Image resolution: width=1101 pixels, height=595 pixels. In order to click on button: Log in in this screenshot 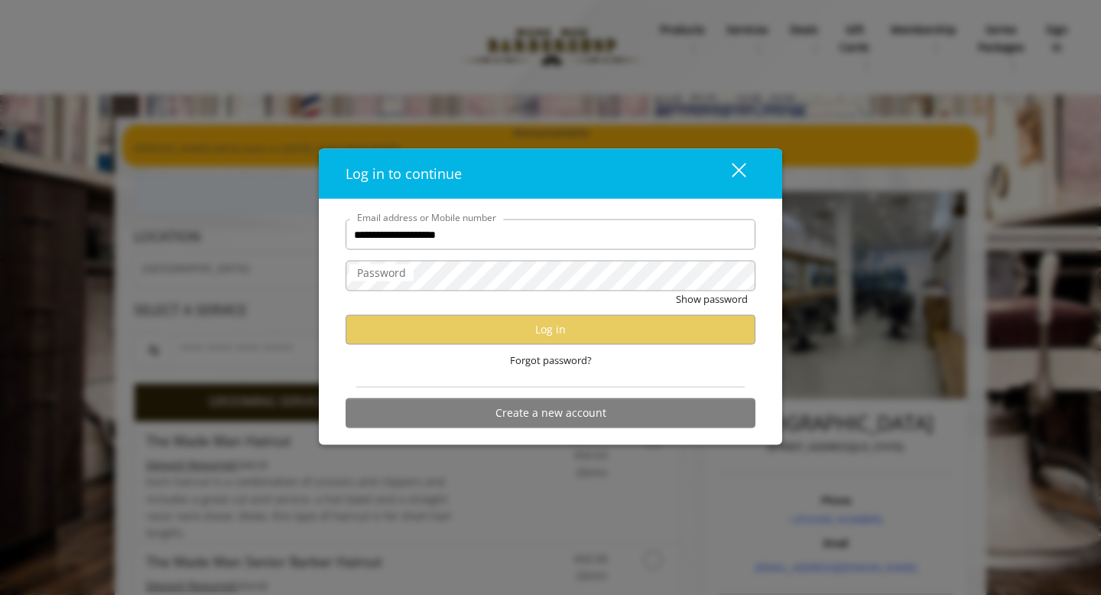, I will do `click(550, 329)`.